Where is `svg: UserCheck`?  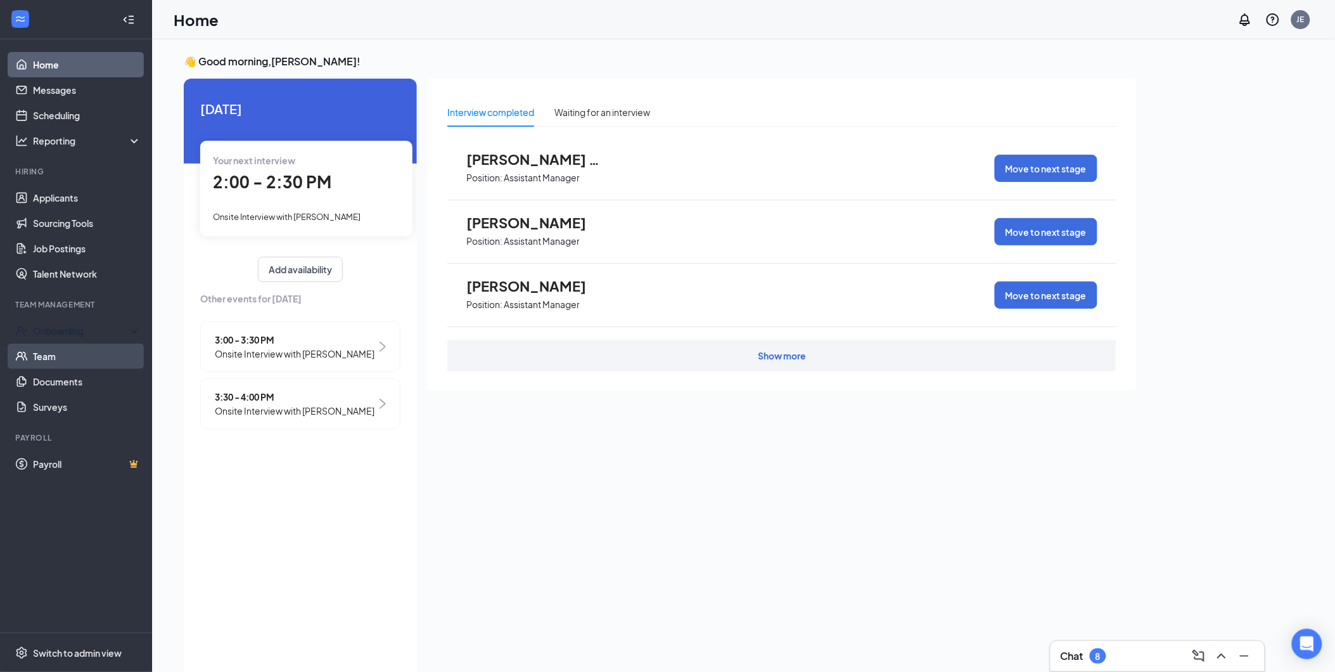 svg: UserCheck is located at coordinates (22, 331).